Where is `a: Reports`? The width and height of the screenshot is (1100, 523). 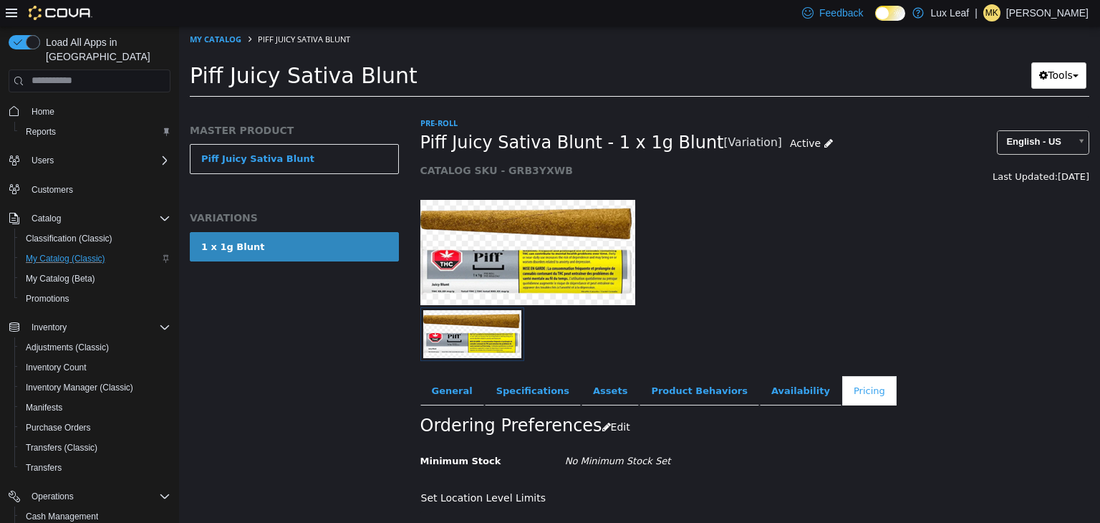
a: Reports is located at coordinates (41, 132).